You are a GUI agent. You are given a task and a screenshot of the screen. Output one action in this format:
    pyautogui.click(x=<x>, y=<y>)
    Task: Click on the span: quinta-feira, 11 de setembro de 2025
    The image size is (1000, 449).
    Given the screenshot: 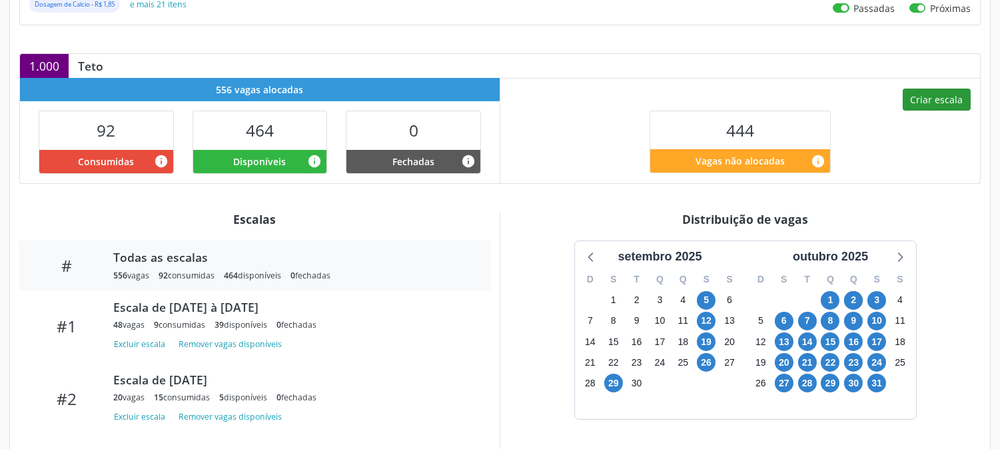 What is the action you would take?
    pyautogui.click(x=683, y=321)
    